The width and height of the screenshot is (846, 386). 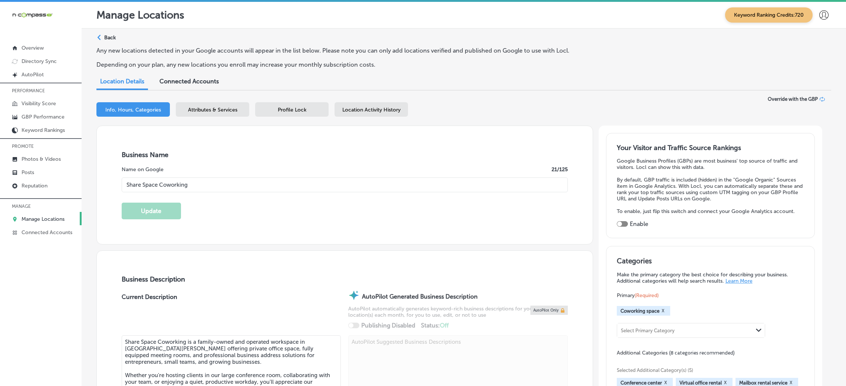 I want to click on button: Update, so click(x=151, y=211).